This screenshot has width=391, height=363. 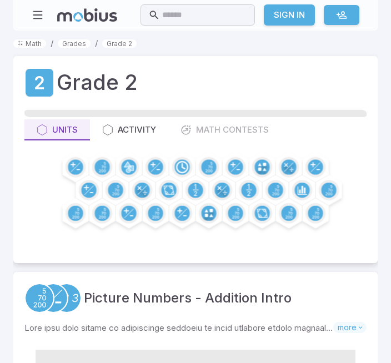 What do you see at coordinates (97, 83) in the screenshot?
I see `h1: Grade 2` at bounding box center [97, 83].